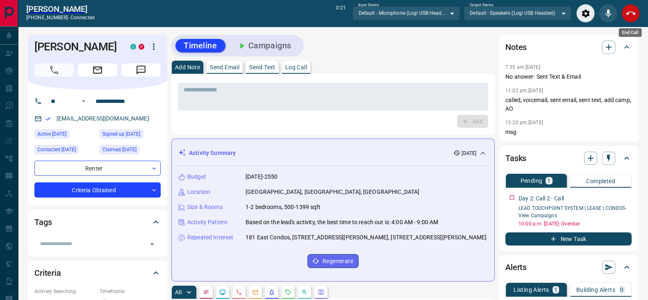 The height and width of the screenshot is (300, 648). I want to click on p: Day 2: Call 2 - Call, so click(541, 198).